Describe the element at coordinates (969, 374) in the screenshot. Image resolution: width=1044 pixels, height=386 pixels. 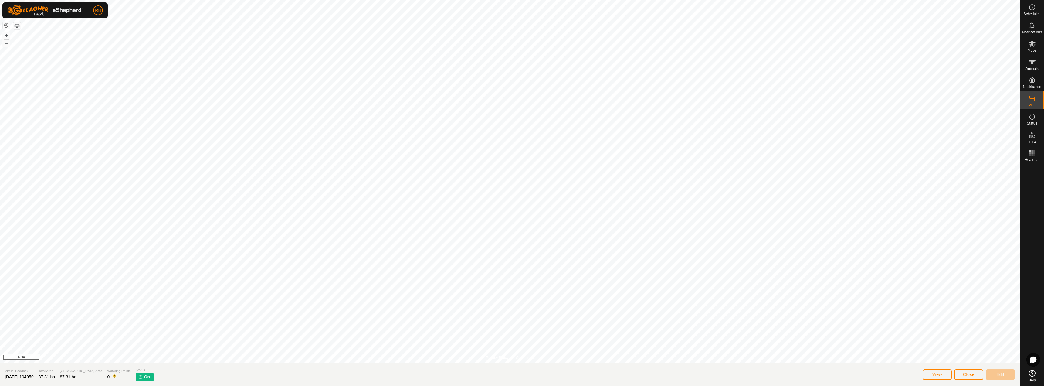
I see `button: Close` at that location.